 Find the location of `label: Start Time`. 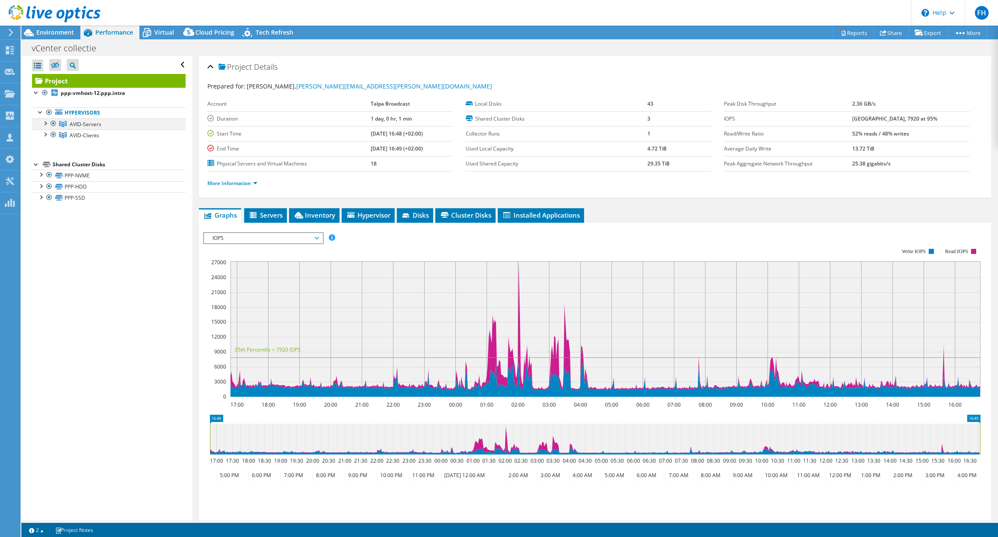

label: Start Time is located at coordinates (289, 134).